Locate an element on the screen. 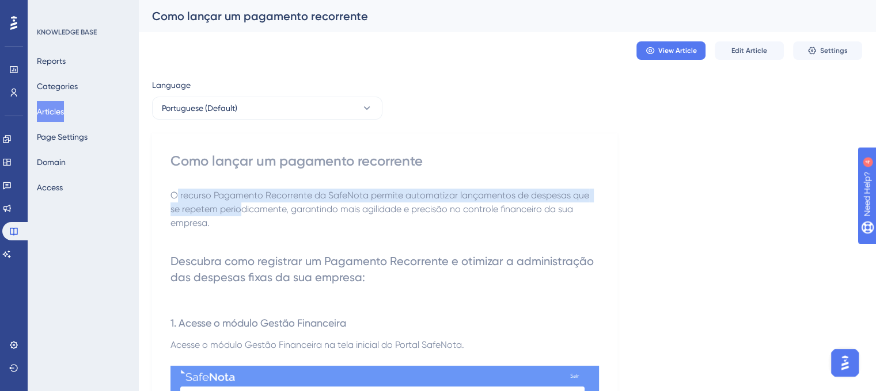 The image size is (876, 391). div: 4 is located at coordinates (82, 10).